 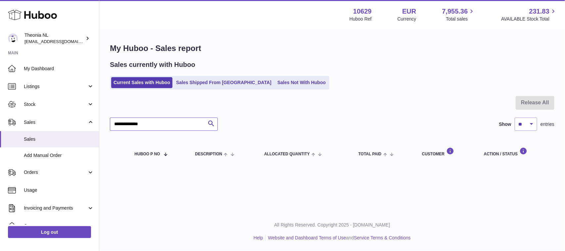 I want to click on a: Service Terms & Conditions, so click(x=383, y=238).